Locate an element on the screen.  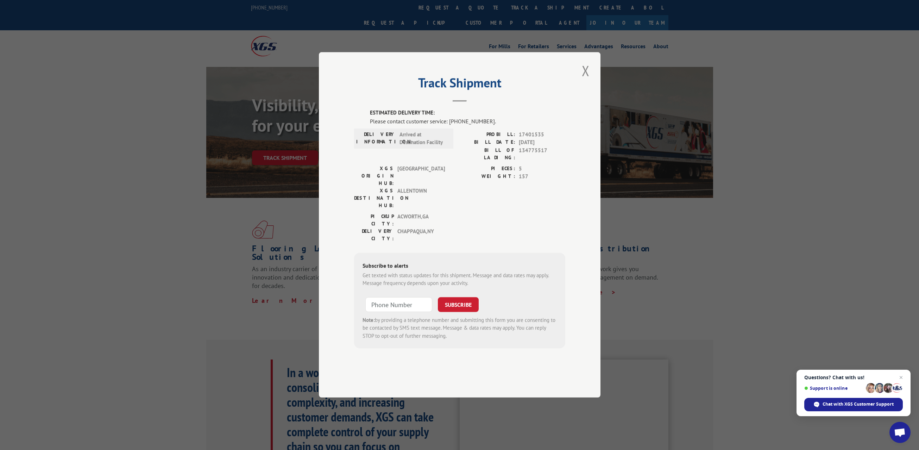
label: PIECES: is located at coordinates (488, 169).